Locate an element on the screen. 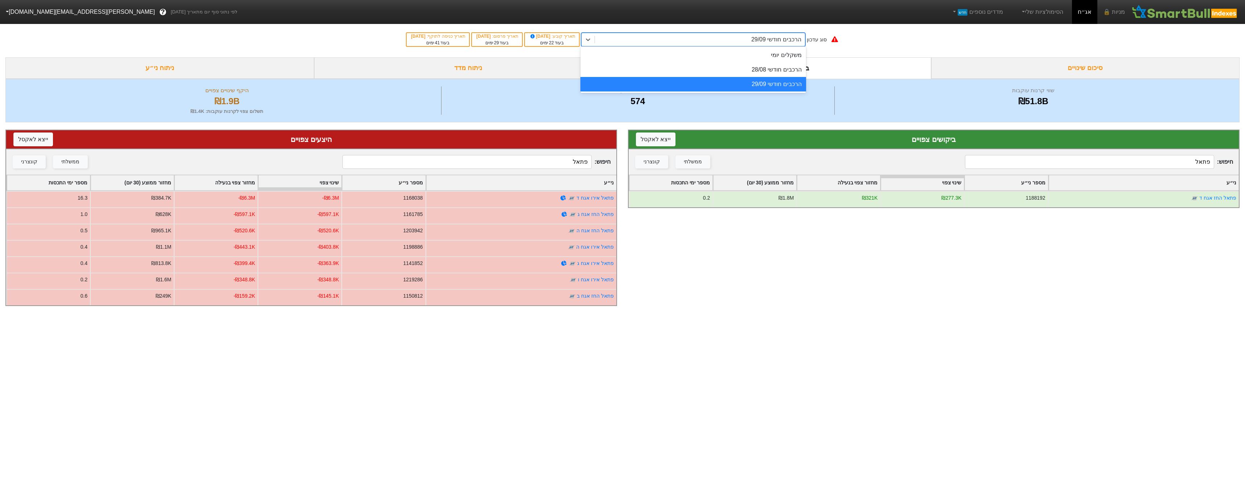  a: פתאל החז אגח ג is located at coordinates (596, 214).